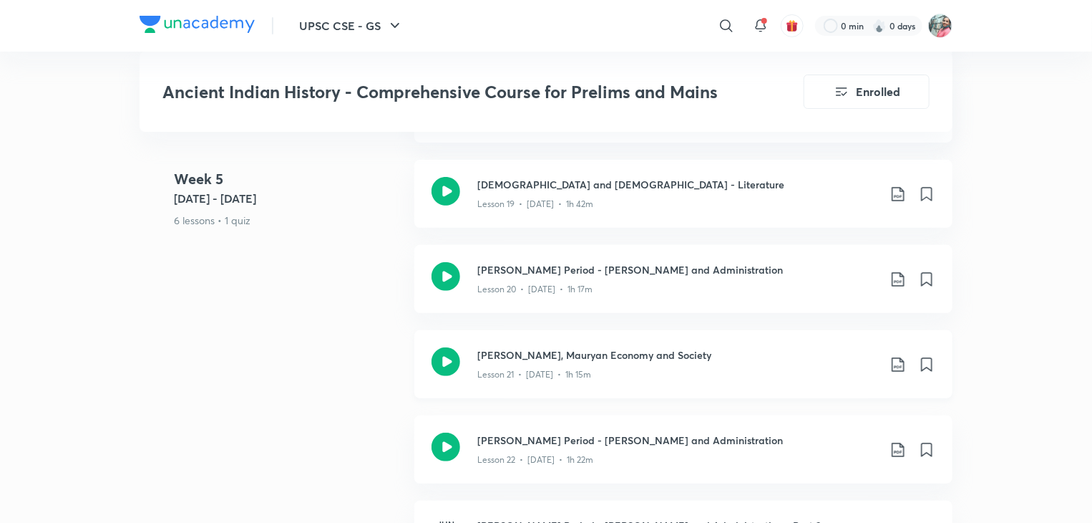  Describe the element at coordinates (867, 92) in the screenshot. I see `button: Enrolled` at that location.